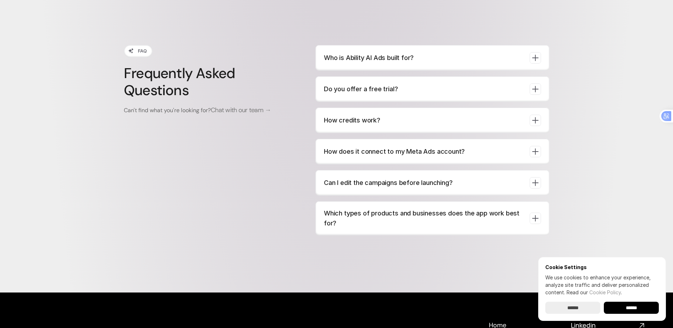 Image resolution: width=673 pixels, height=328 pixels. I want to click on span: Chat with our team →, so click(241, 110).